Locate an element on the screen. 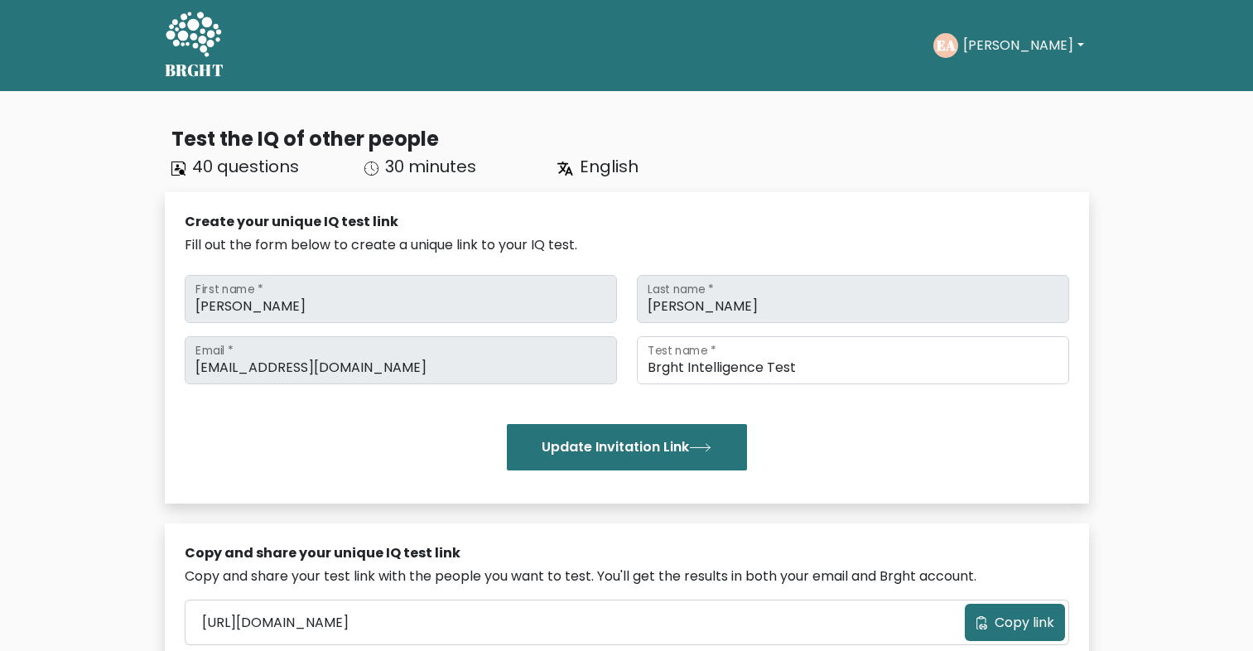 The height and width of the screenshot is (651, 1253). span: English is located at coordinates (609, 167).